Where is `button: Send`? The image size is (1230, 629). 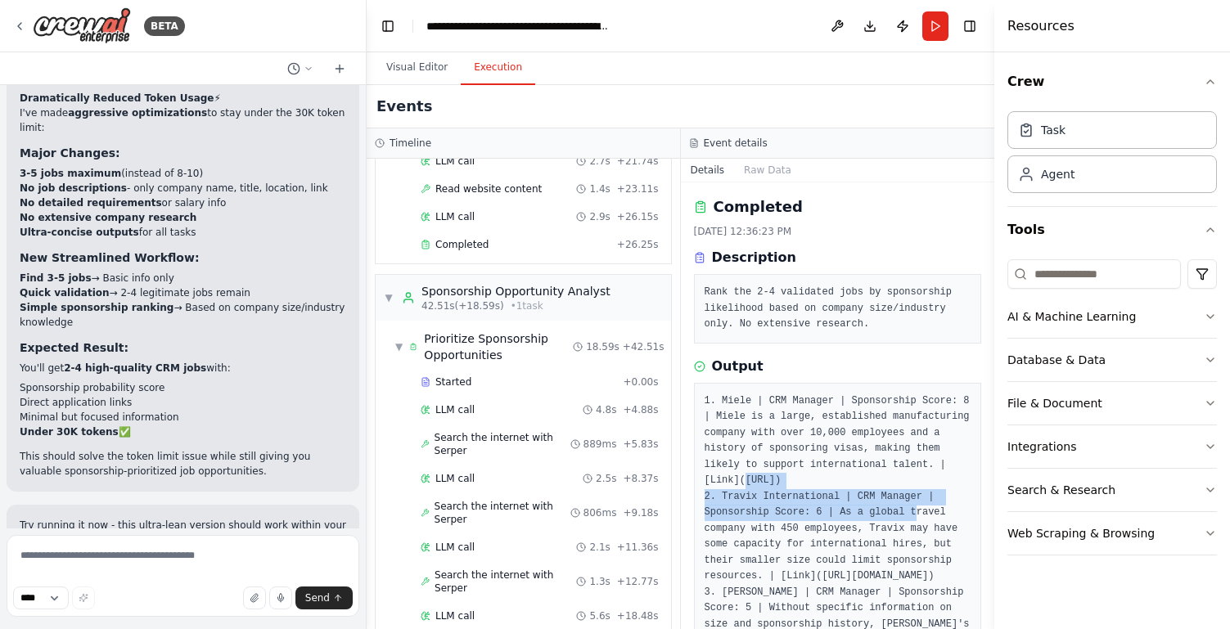 button: Send is located at coordinates (324, 598).